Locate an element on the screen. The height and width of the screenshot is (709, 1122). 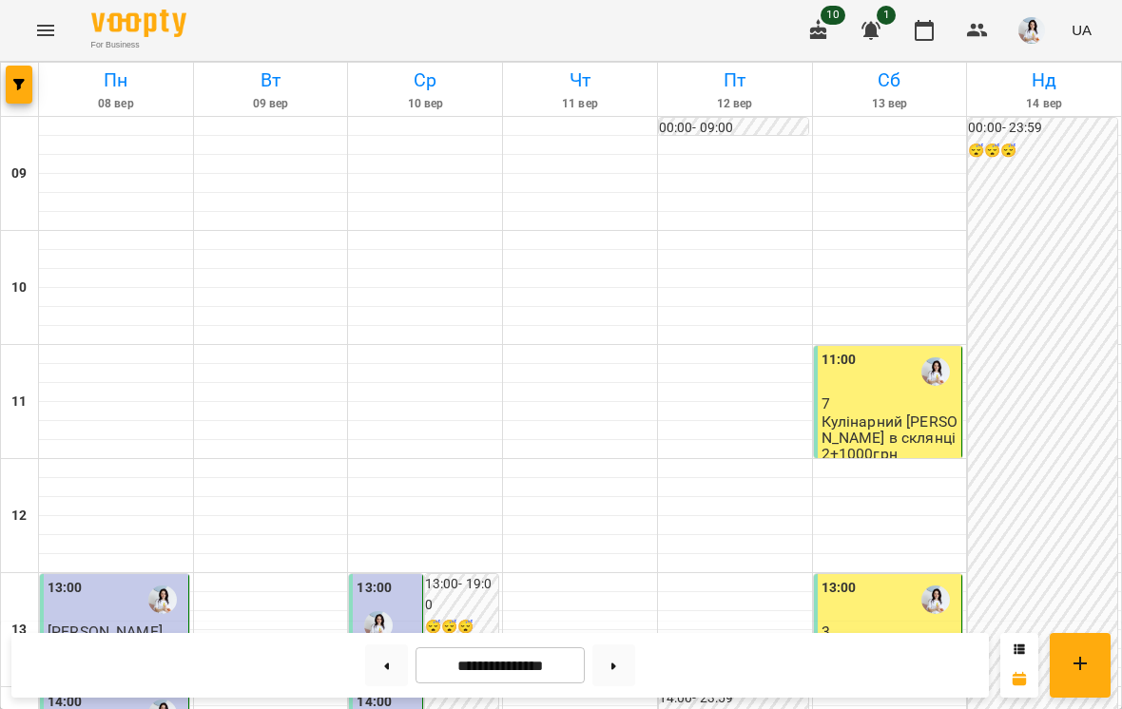
h6: Вт is located at coordinates (271, 80).